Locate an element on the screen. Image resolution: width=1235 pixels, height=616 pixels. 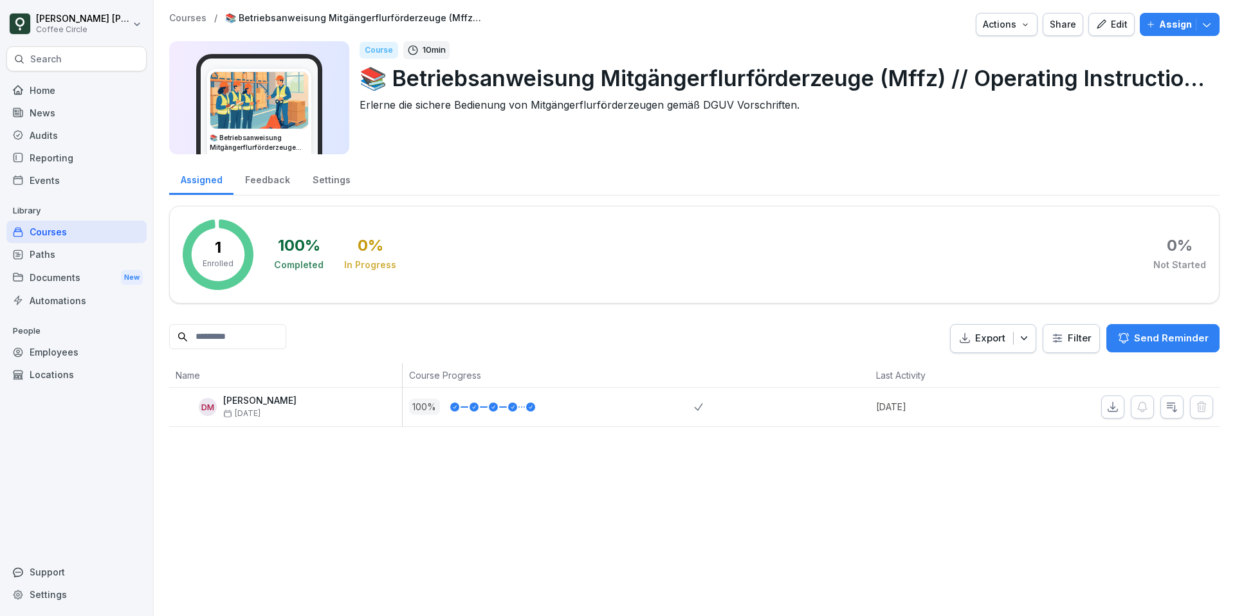
div: Assigned is located at coordinates (201, 178).